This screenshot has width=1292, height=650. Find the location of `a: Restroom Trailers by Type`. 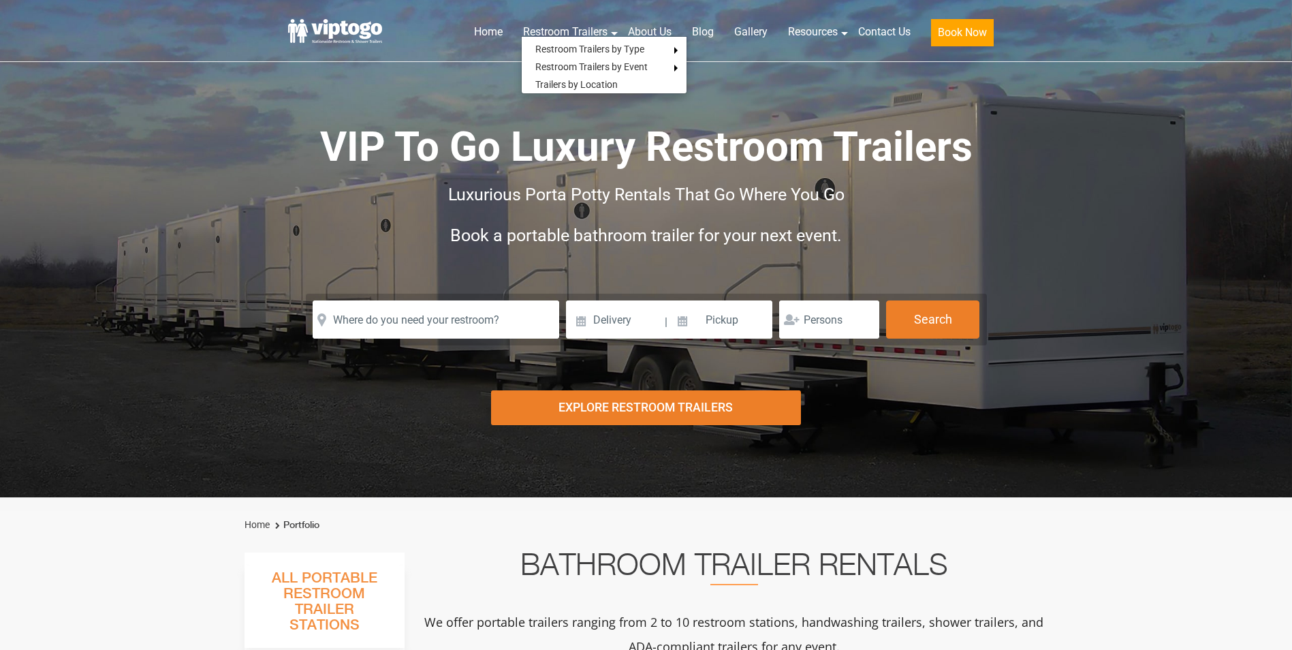

a: Restroom Trailers by Type is located at coordinates (590, 49).